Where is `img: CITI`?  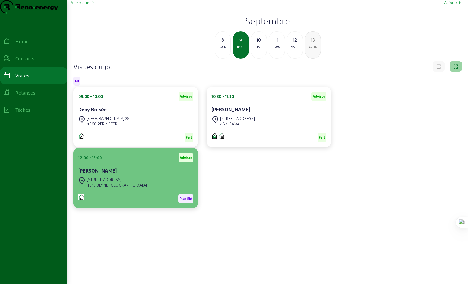 img: CITI is located at coordinates (215, 135).